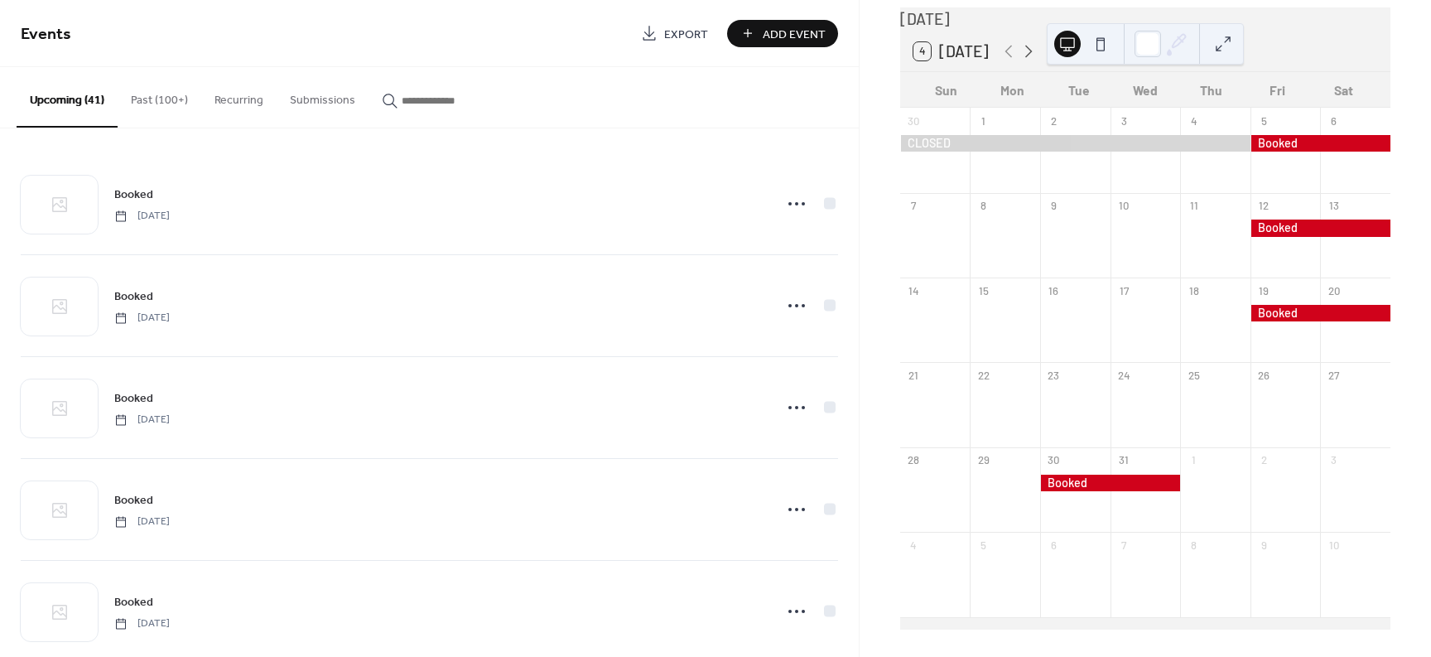 The image size is (1431, 657). Describe the element at coordinates (782, 33) in the screenshot. I see `button: Add Event` at that location.